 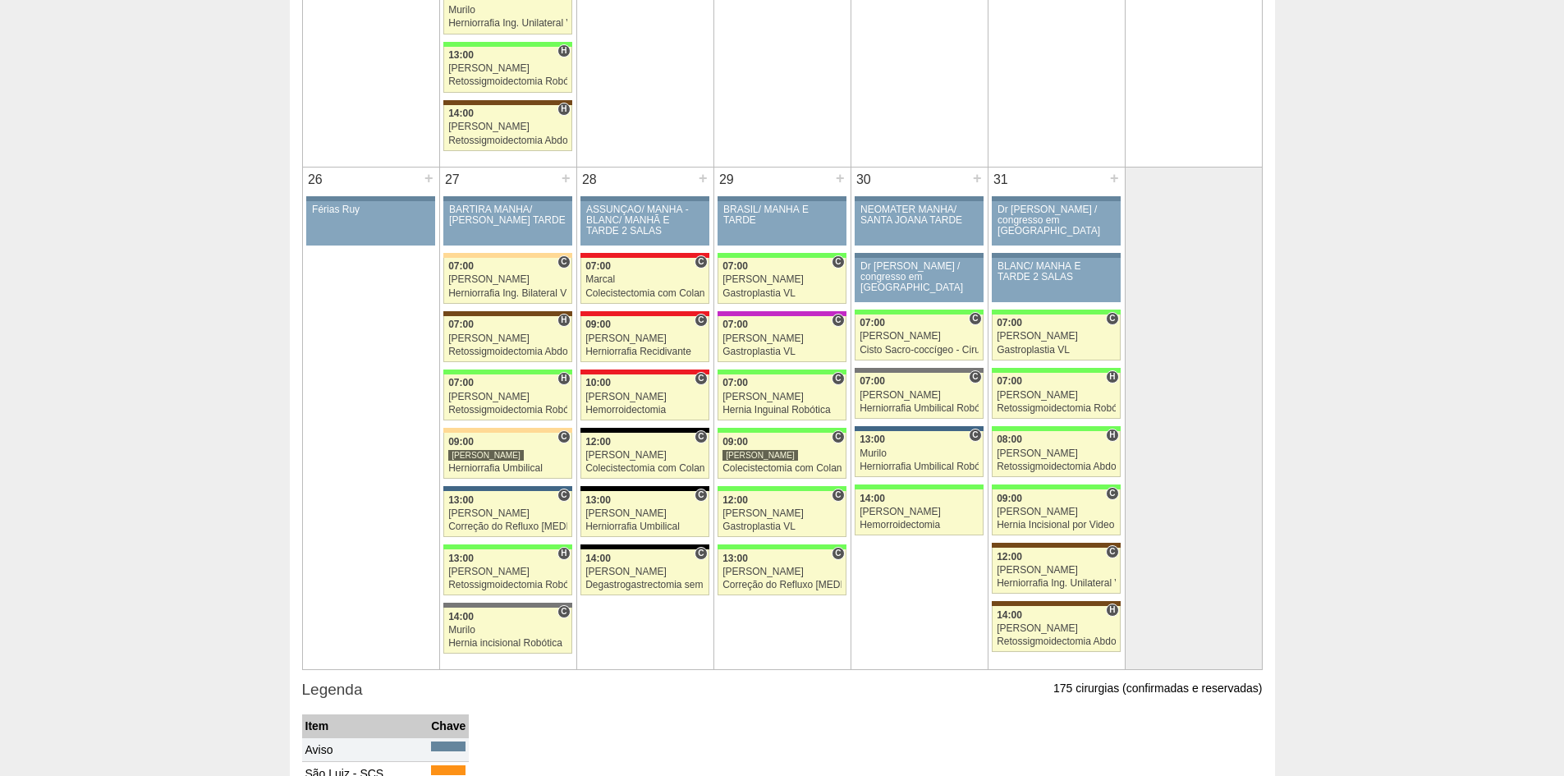 I want to click on div: Hernia incisional Robótica, so click(x=507, y=643).